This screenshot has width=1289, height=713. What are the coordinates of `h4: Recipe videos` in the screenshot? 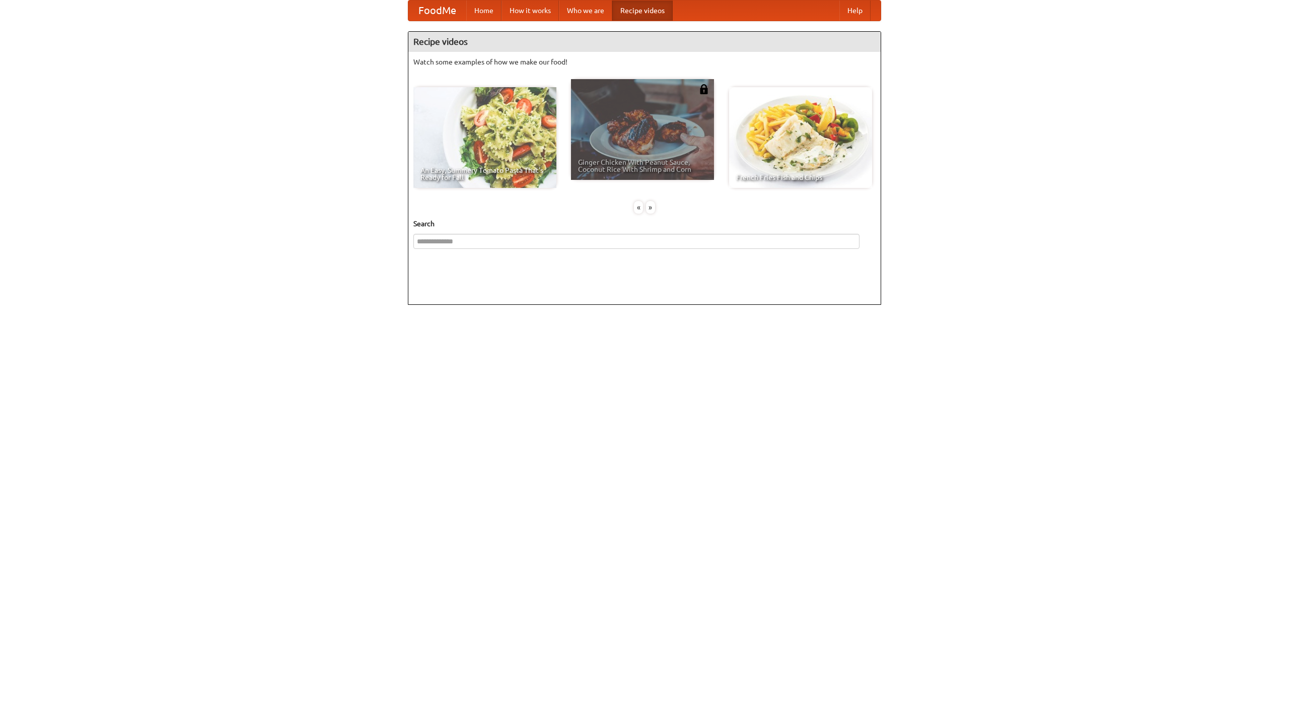 It's located at (645, 42).